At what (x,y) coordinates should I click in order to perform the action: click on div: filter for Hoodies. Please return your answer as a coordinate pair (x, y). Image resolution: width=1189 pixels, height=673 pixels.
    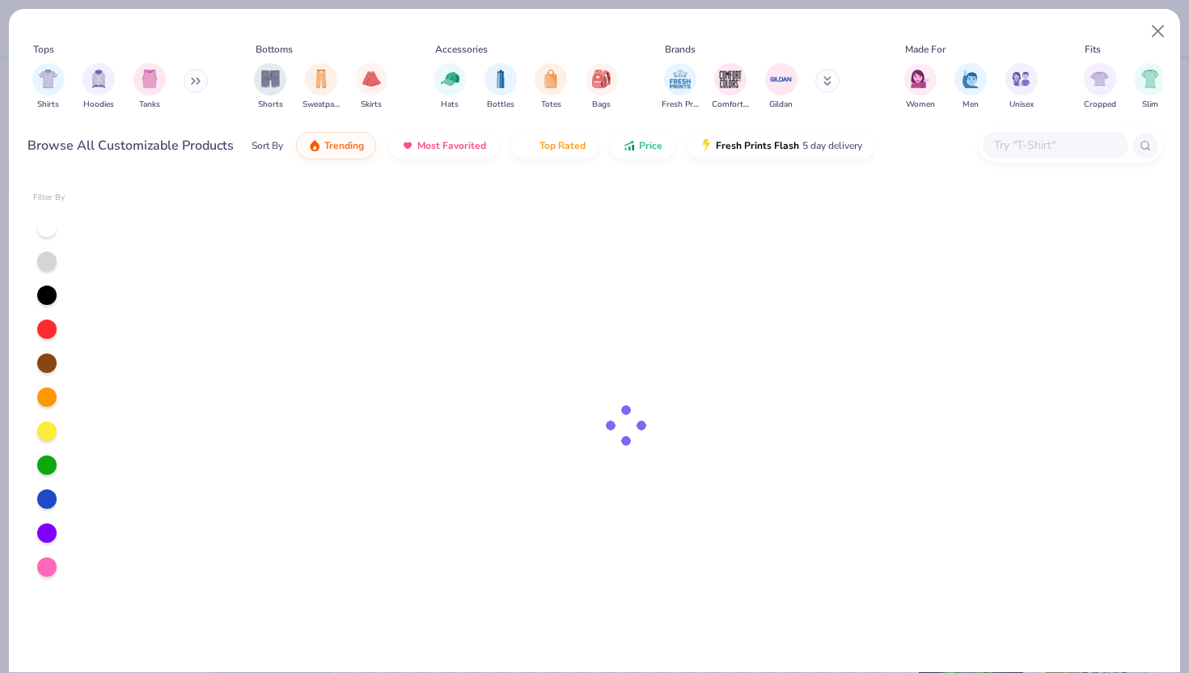
    Looking at the image, I should click on (99, 87).